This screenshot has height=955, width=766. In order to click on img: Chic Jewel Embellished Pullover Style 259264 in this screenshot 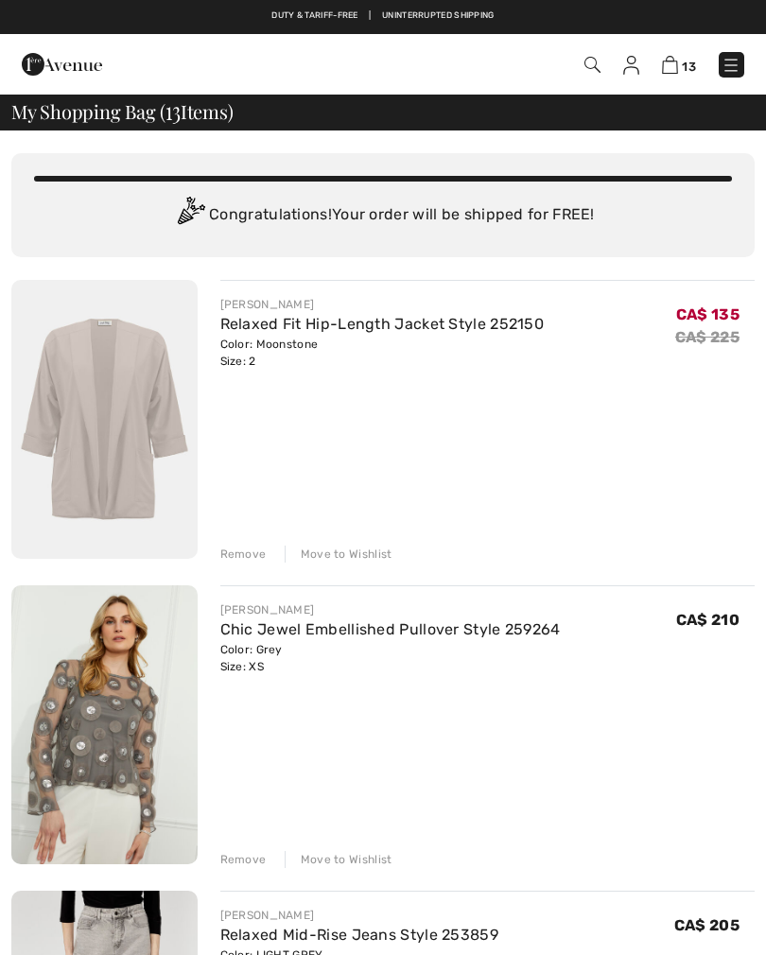, I will do `click(104, 724)`.